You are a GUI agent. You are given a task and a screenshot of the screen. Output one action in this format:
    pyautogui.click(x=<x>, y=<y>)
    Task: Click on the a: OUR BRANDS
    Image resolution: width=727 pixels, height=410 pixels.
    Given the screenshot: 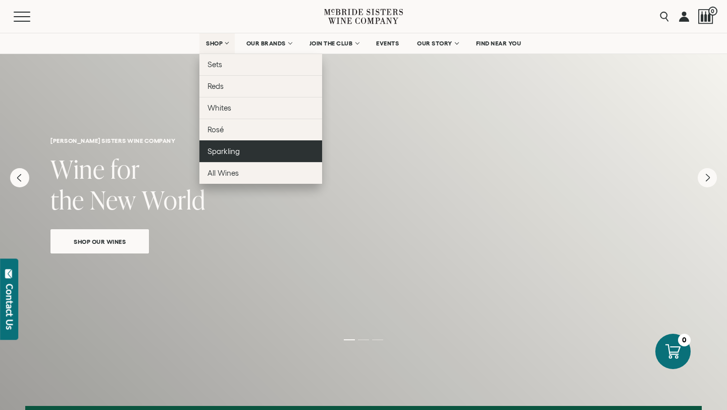 What is the action you would take?
    pyautogui.click(x=268, y=43)
    